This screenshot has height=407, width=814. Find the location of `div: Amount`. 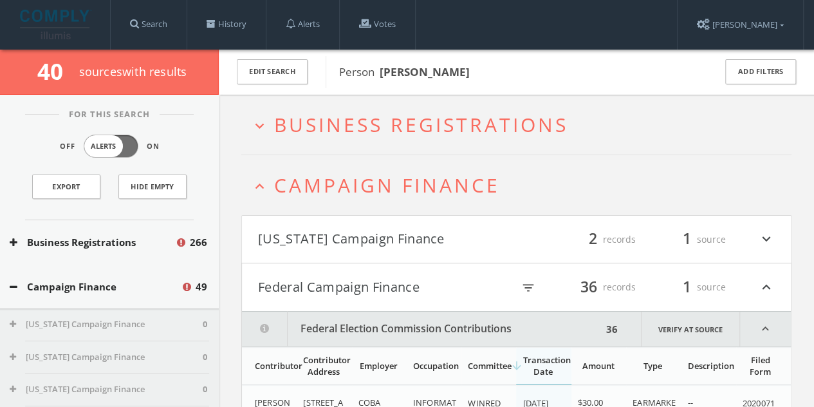

div: Amount is located at coordinates (598, 366).